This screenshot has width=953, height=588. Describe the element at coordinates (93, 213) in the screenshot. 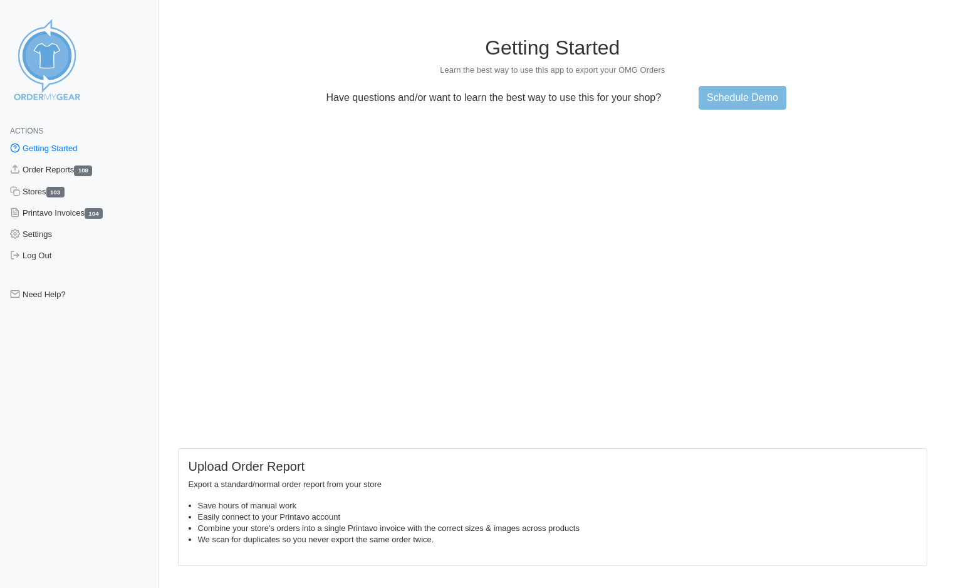

I see `span: 104` at that location.